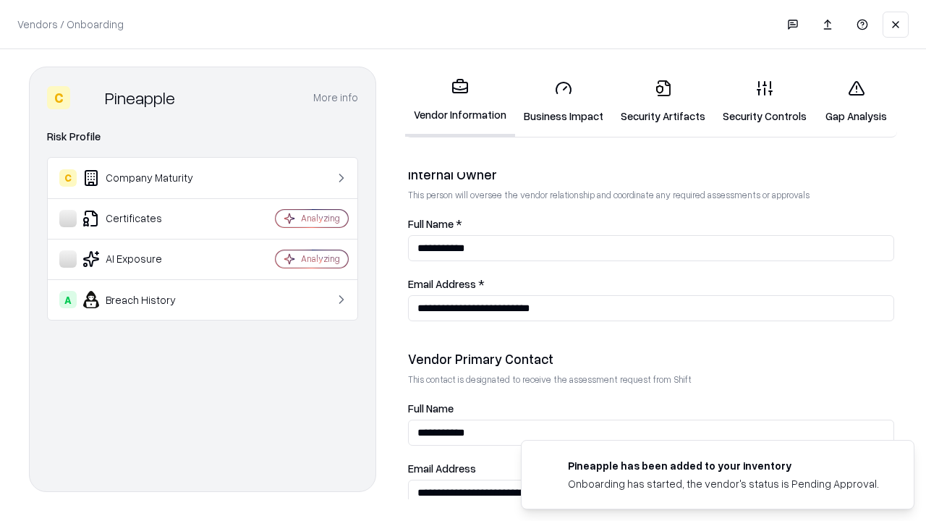 This screenshot has width=926, height=521. What do you see at coordinates (68, 300) in the screenshot?
I see `div: A` at bounding box center [68, 300].